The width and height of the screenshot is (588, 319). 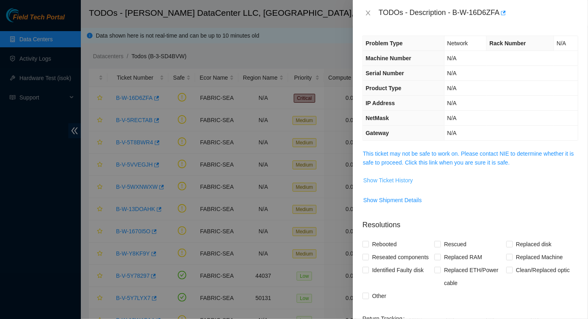 I want to click on span: Serial Number, so click(x=385, y=73).